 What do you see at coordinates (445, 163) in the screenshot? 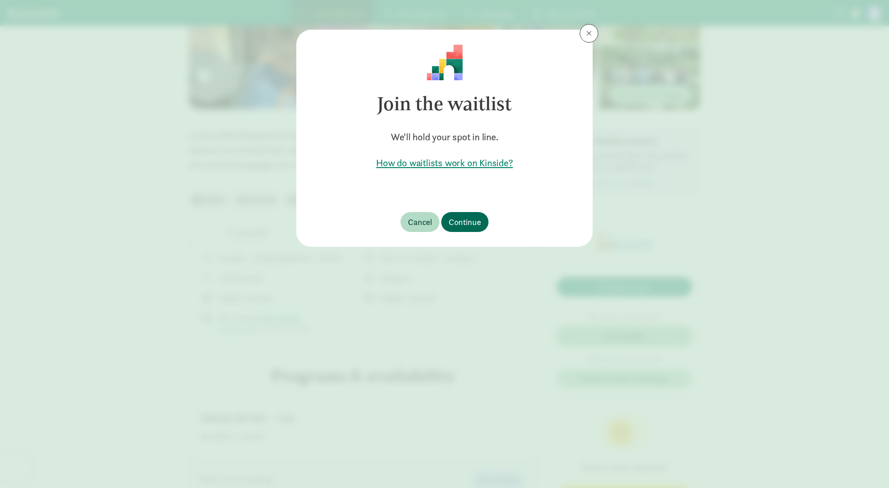
I see `h5: How do waitlists work on Kinside?` at bounding box center [445, 163].